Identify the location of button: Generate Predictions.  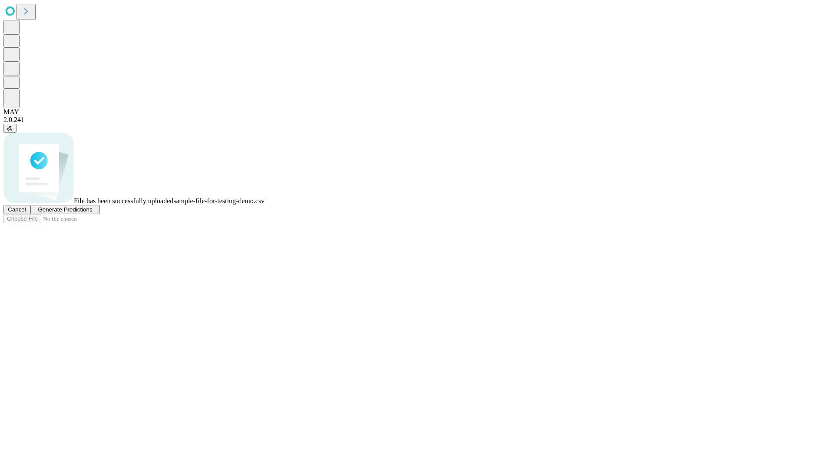
(65, 209).